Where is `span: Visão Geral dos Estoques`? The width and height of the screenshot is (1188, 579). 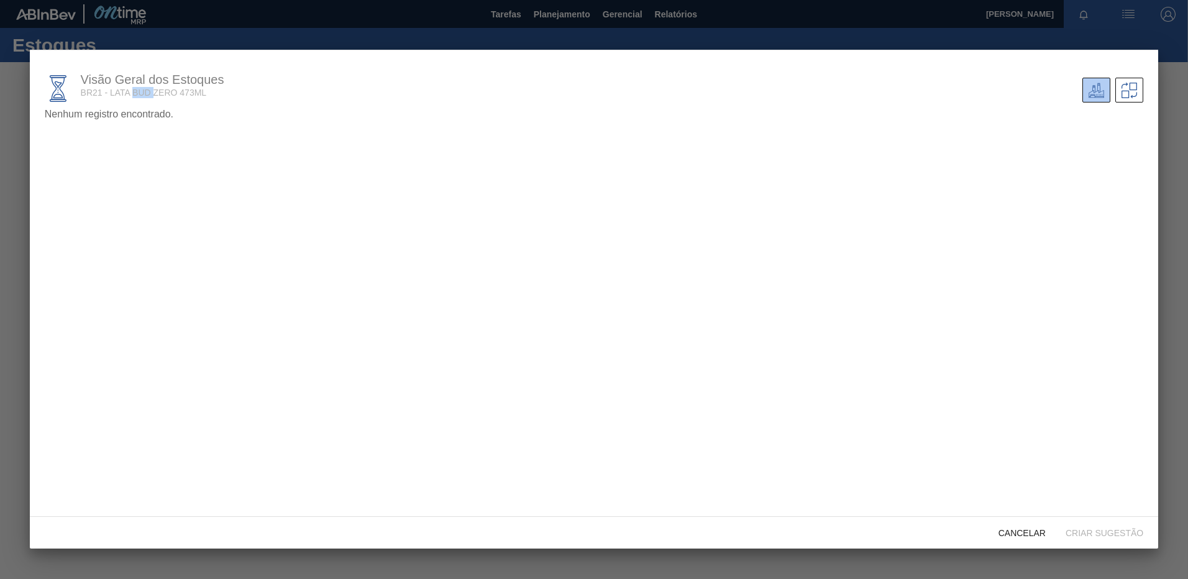 span: Visão Geral dos Estoques is located at coordinates (152, 80).